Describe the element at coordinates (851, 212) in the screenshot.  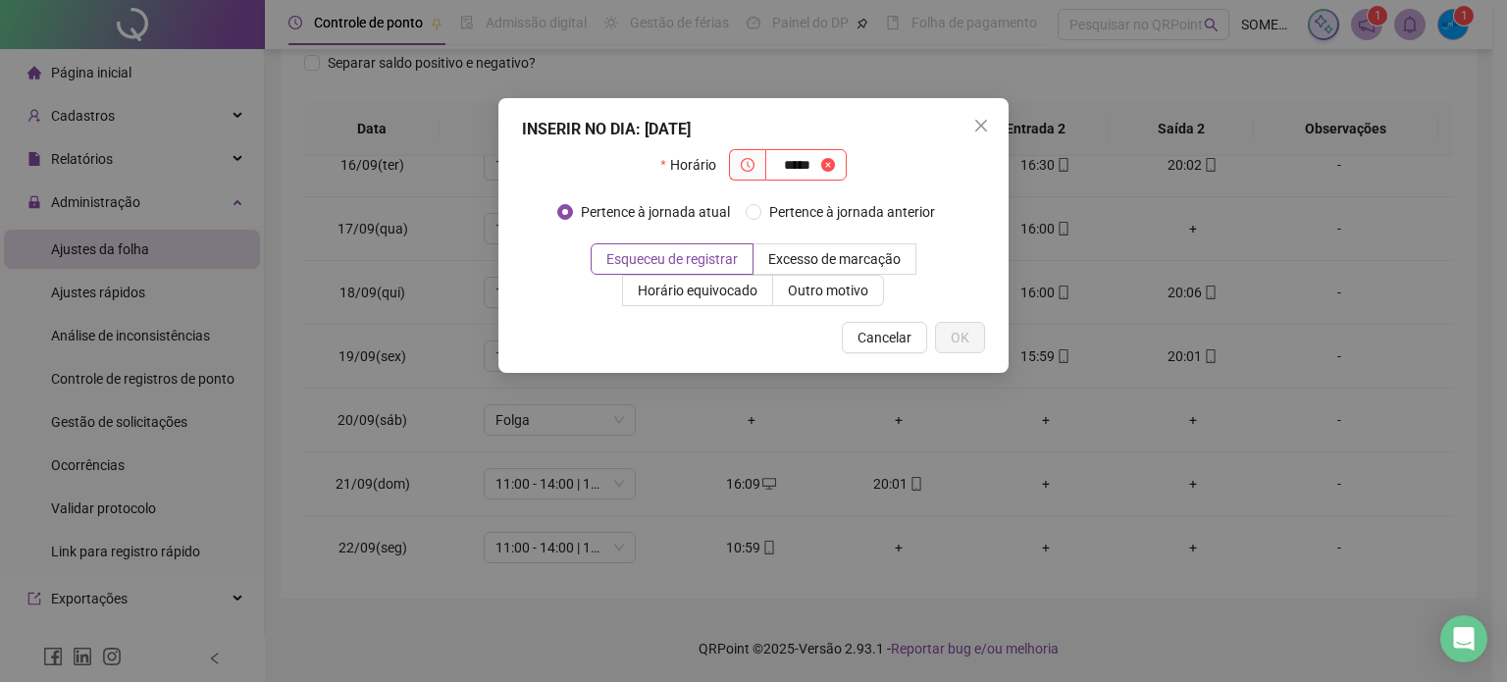
I see `span: Pertence à jornada anterior` at that location.